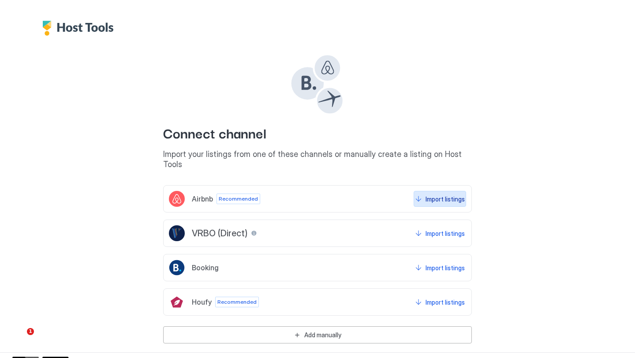 The image size is (635, 358). What do you see at coordinates (220, 233) in the screenshot?
I see `span: VRBO (Direct)` at bounding box center [220, 233].